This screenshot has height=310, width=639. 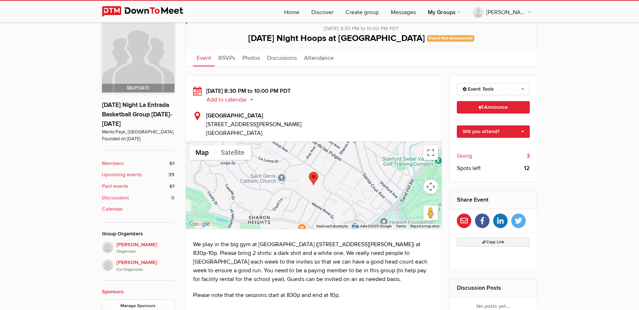 What do you see at coordinates (493, 107) in the screenshot?
I see `a: Announce` at bounding box center [493, 107].